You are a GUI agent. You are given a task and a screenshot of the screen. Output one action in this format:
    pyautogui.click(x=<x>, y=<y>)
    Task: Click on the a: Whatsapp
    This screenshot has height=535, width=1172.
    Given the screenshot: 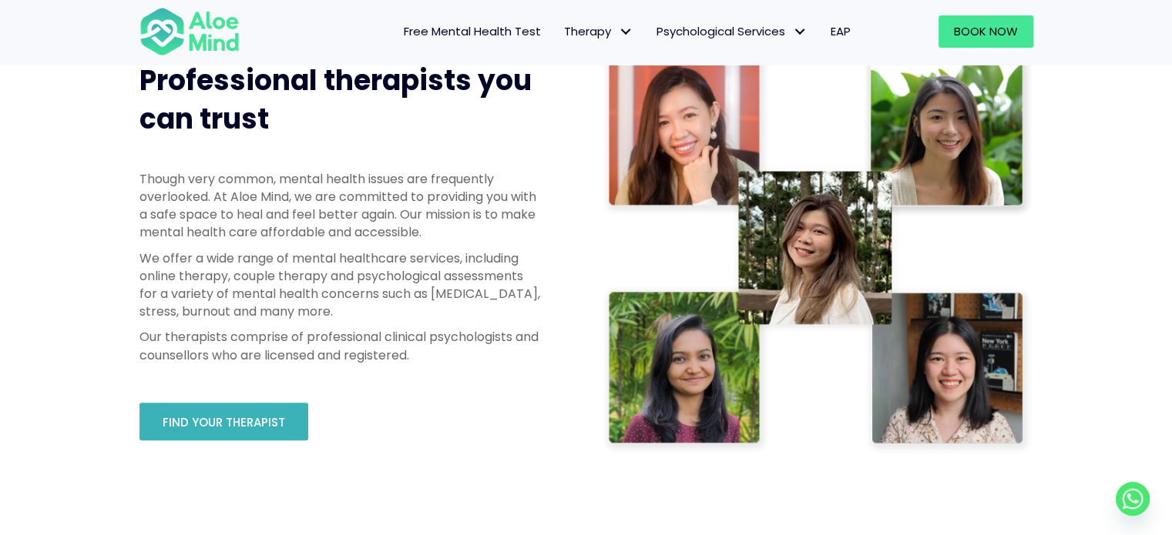 What is the action you would take?
    pyautogui.click(x=1133, y=499)
    